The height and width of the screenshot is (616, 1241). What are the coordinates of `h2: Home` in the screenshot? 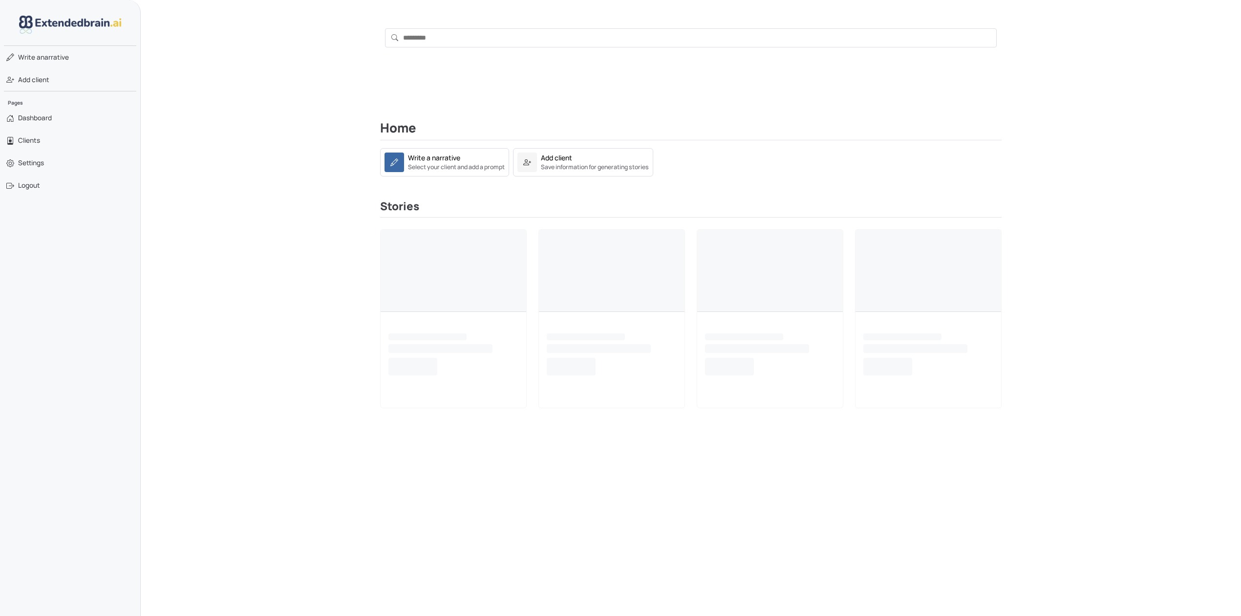 It's located at (691, 130).